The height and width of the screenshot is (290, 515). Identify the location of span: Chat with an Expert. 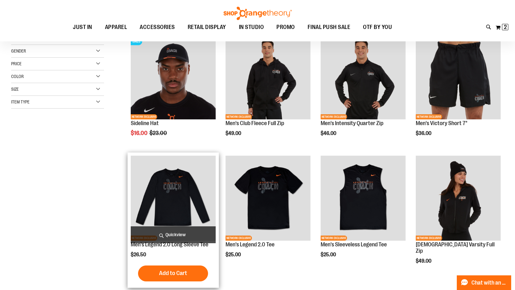
(489, 282).